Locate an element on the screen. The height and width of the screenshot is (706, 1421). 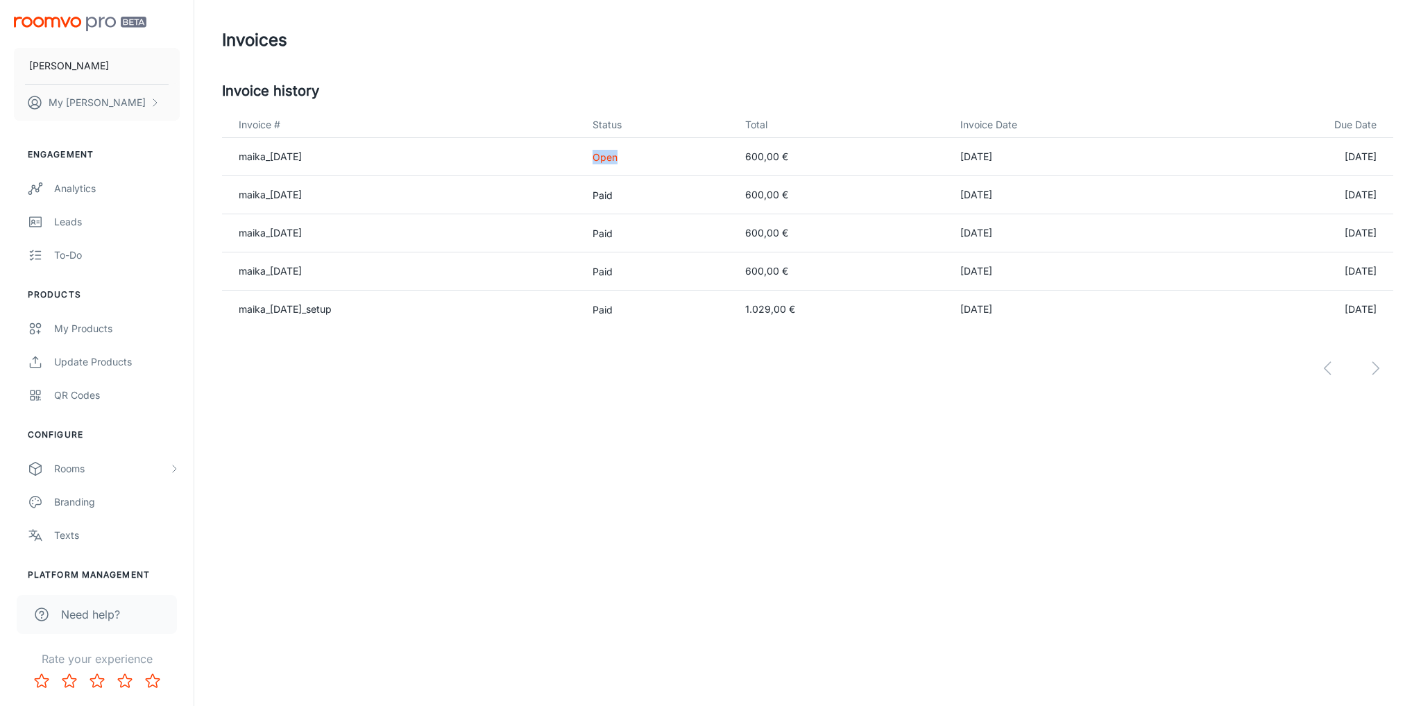
th: Status is located at coordinates (658, 125).